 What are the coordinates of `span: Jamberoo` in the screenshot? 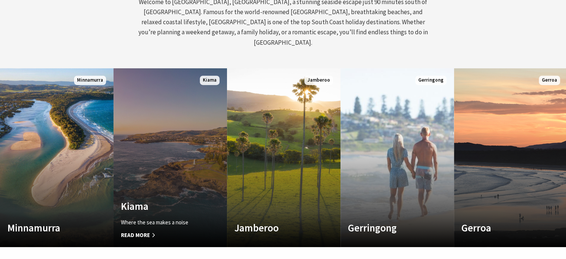 It's located at (319, 80).